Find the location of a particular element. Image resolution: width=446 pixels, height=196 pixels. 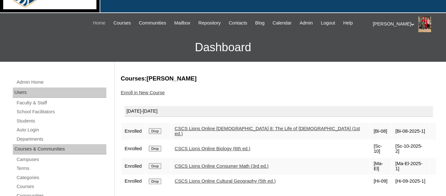

span: Communities is located at coordinates (152, 23).